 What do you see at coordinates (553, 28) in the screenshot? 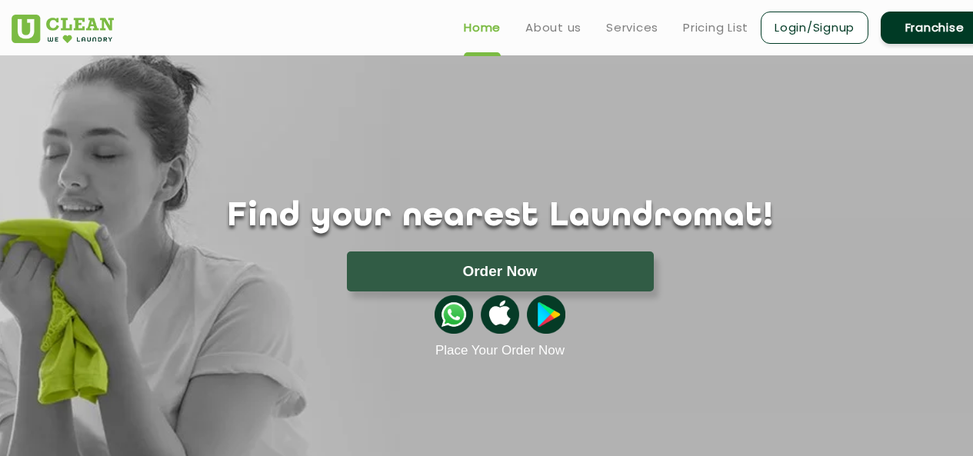
I see `a: About us` at bounding box center [553, 28].